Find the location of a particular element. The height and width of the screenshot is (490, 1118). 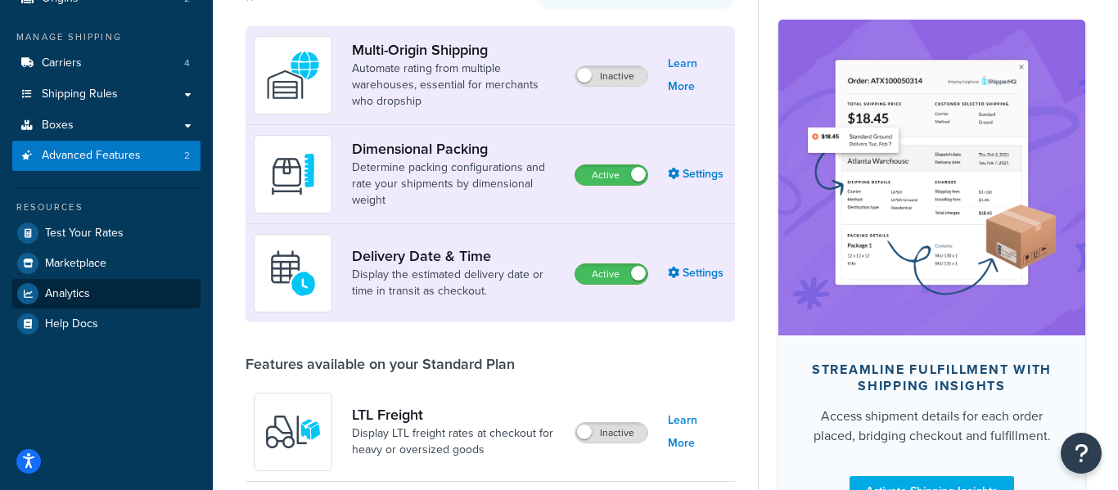

span: Analytics is located at coordinates (67, 294).